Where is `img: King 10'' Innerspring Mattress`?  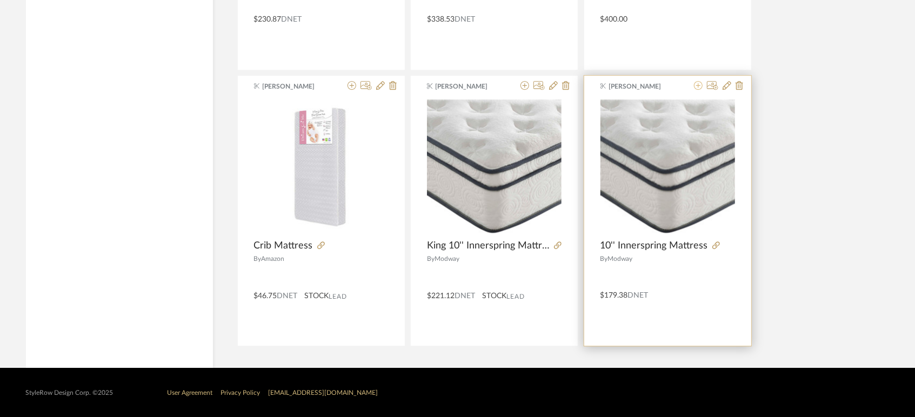
img: King 10'' Innerspring Mattress is located at coordinates (494, 166).